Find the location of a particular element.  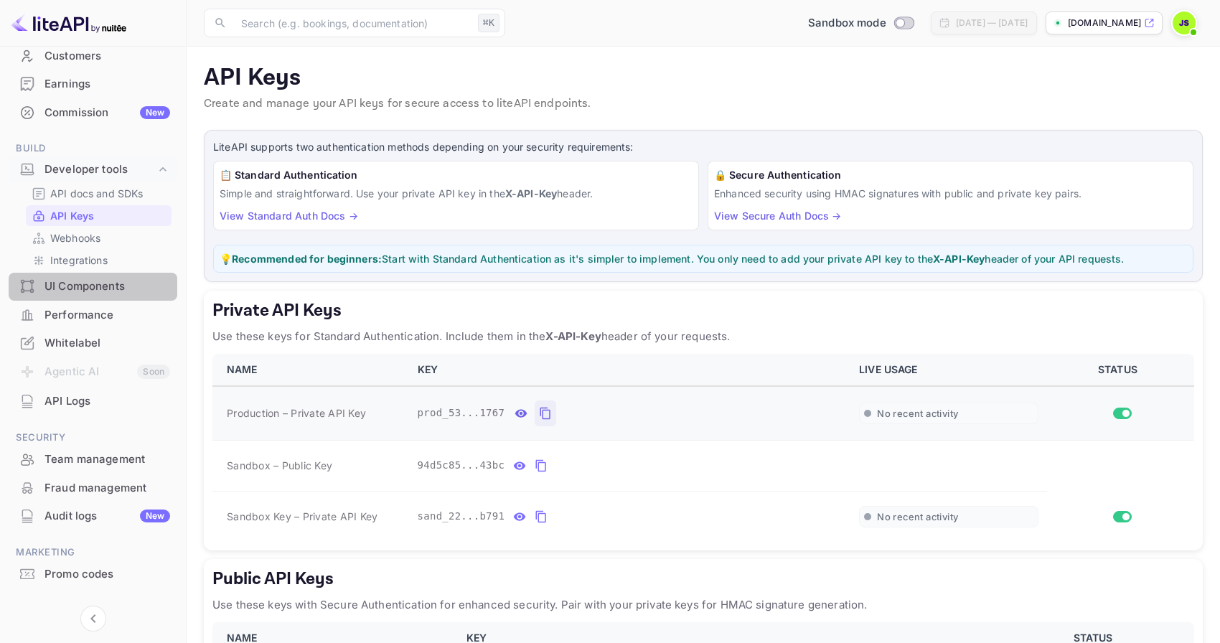

div: Commission is located at coordinates (107, 113).